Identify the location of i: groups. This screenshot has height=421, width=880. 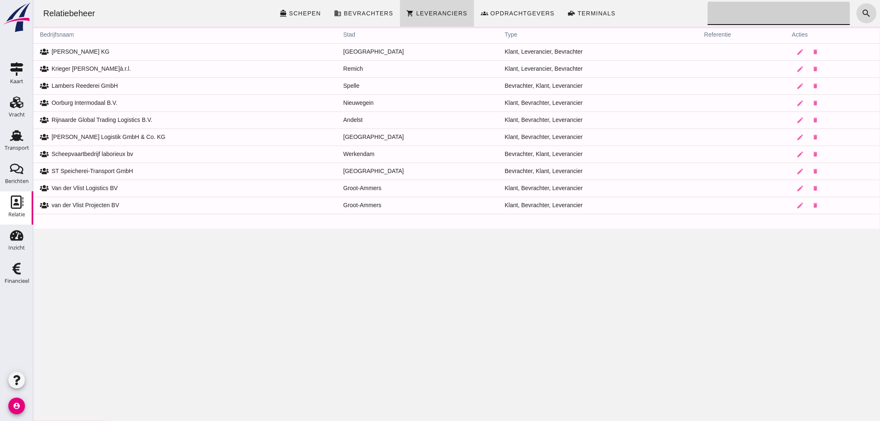
(451, 13).